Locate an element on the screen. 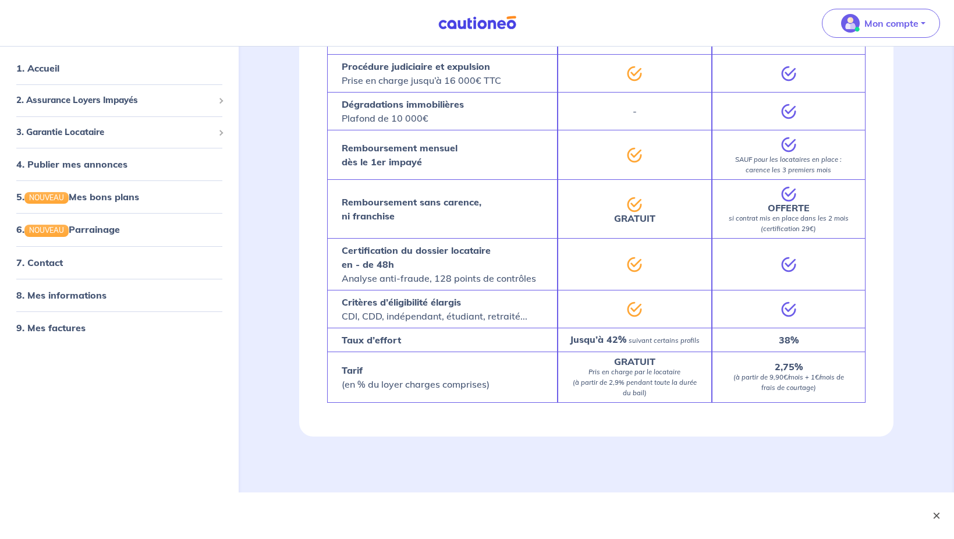  a: 8. Mes informations is located at coordinates (61, 295).